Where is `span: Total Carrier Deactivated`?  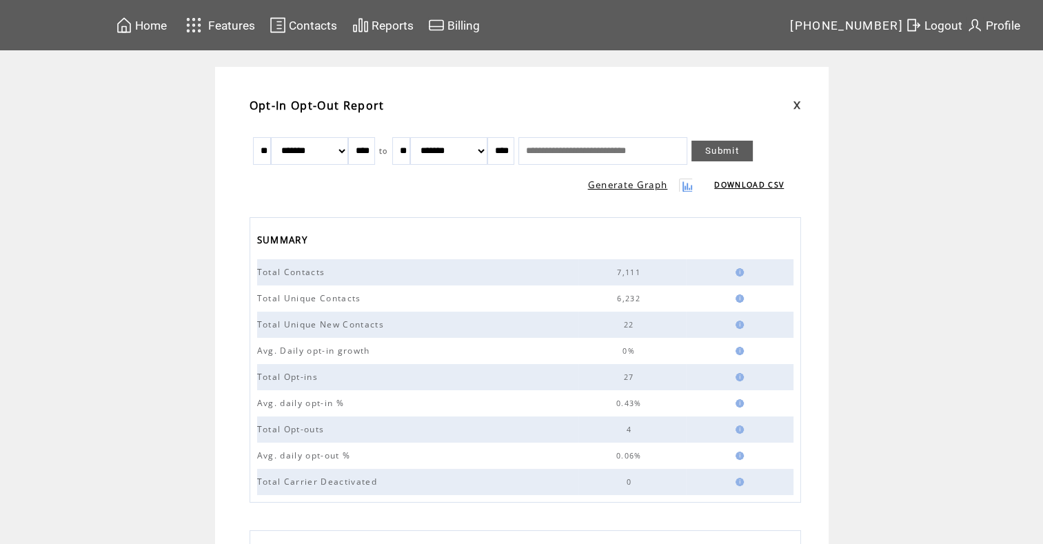
span: Total Carrier Deactivated is located at coordinates (319, 481).